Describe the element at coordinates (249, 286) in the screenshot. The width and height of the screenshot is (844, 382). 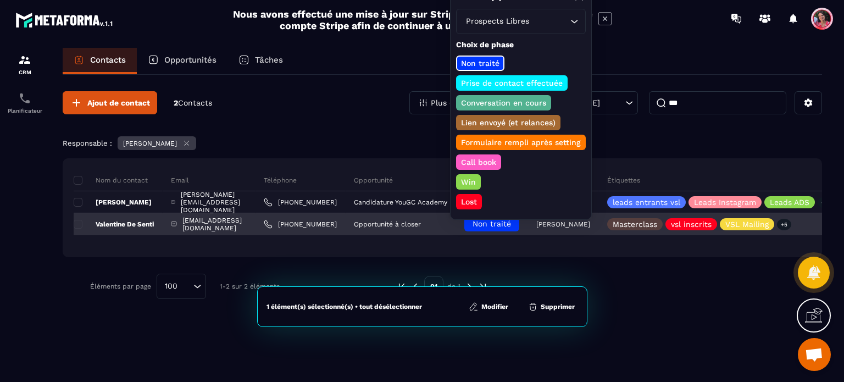
I see `p: 1-2 sur 2 éléments` at that location.